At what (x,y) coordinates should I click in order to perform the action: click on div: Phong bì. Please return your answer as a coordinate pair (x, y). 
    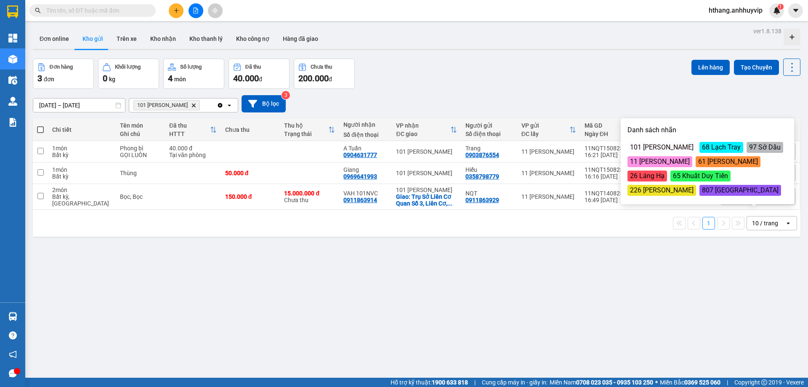
    Looking at the image, I should click on (140, 148).